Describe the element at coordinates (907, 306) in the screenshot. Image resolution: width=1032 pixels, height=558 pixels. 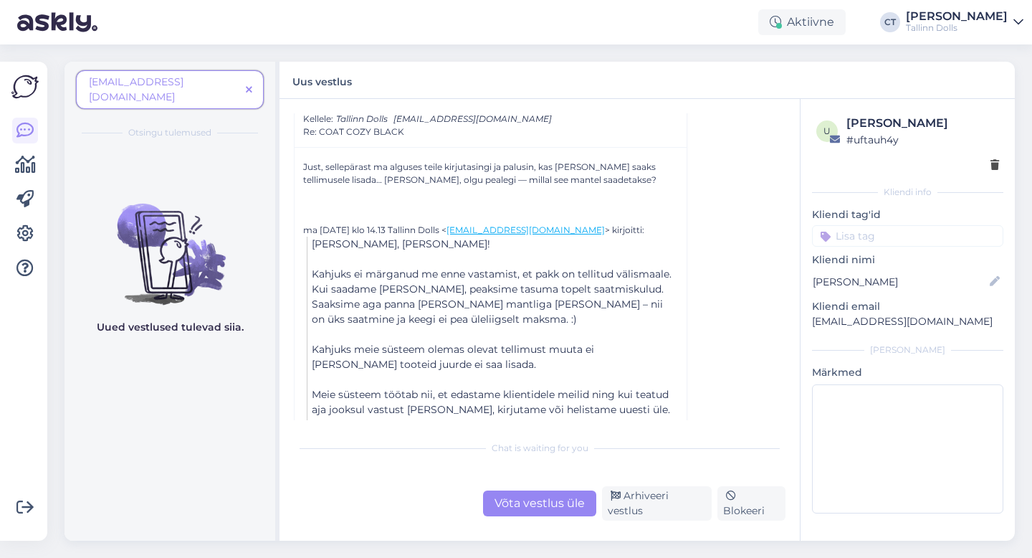
I see `p: Kliendi email` at that location.